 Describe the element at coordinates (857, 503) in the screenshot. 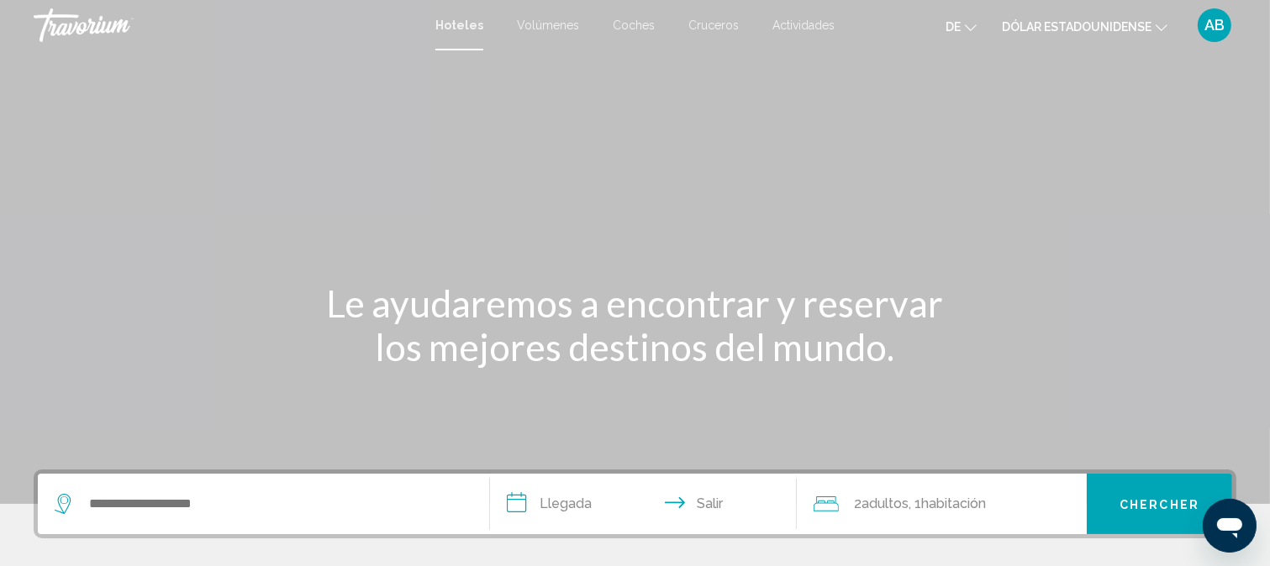

I see `font: 2` at that location.